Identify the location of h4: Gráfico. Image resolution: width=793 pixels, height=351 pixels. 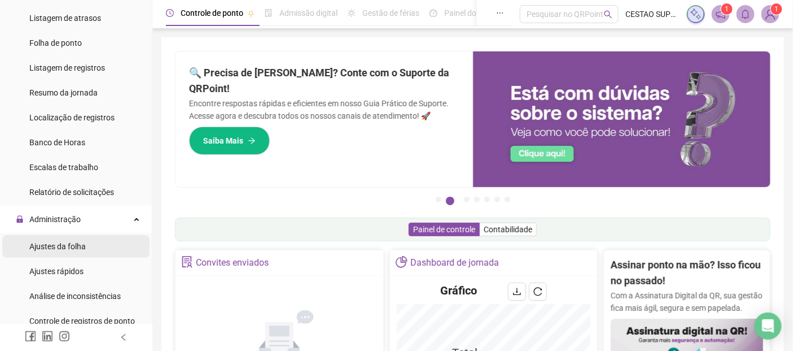
(459, 290).